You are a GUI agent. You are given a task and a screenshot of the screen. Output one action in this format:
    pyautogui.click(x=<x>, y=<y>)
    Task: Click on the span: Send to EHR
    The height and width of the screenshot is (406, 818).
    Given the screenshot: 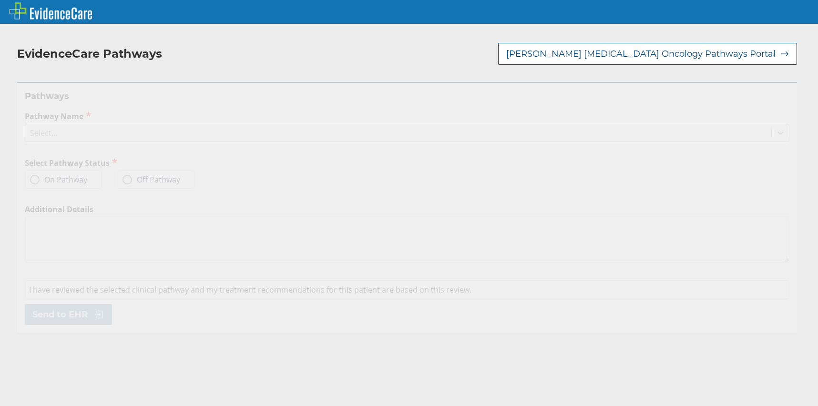 What is the action you would take?
    pyautogui.click(x=60, y=315)
    